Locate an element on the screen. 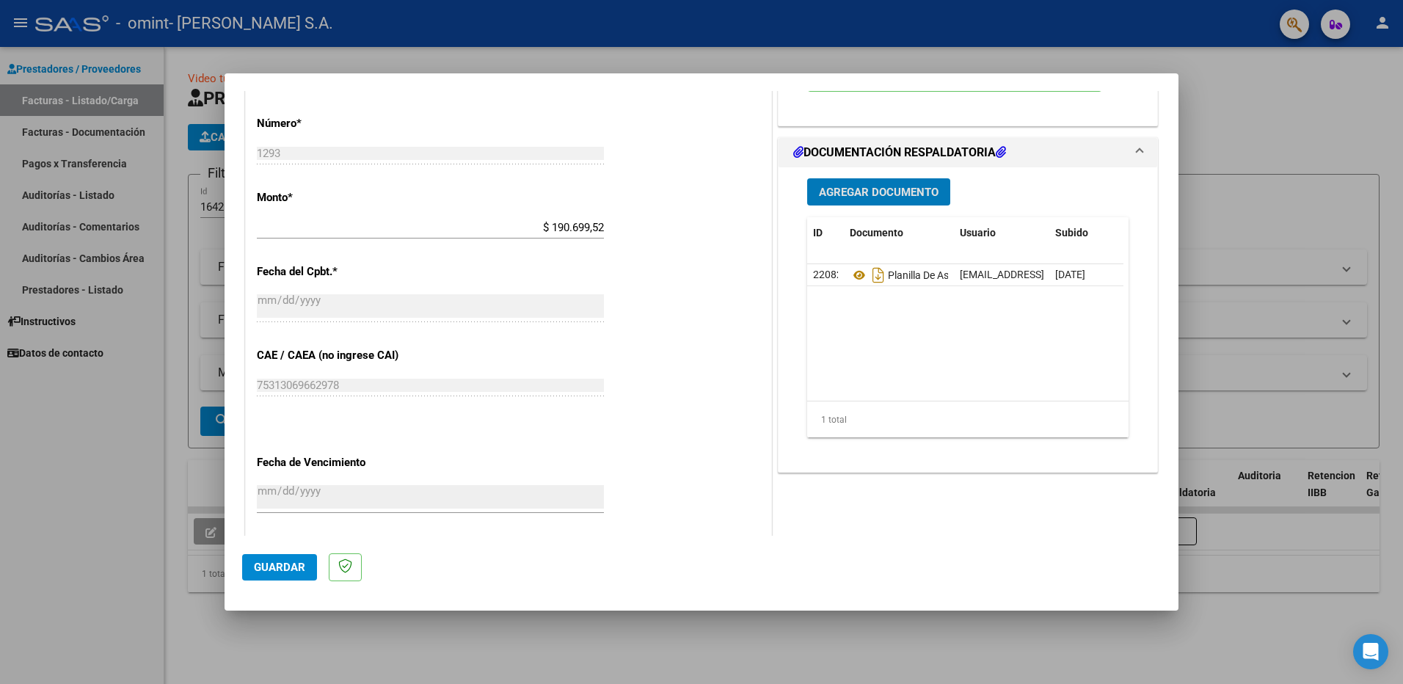  span: 22082 is located at coordinates (828, 274).